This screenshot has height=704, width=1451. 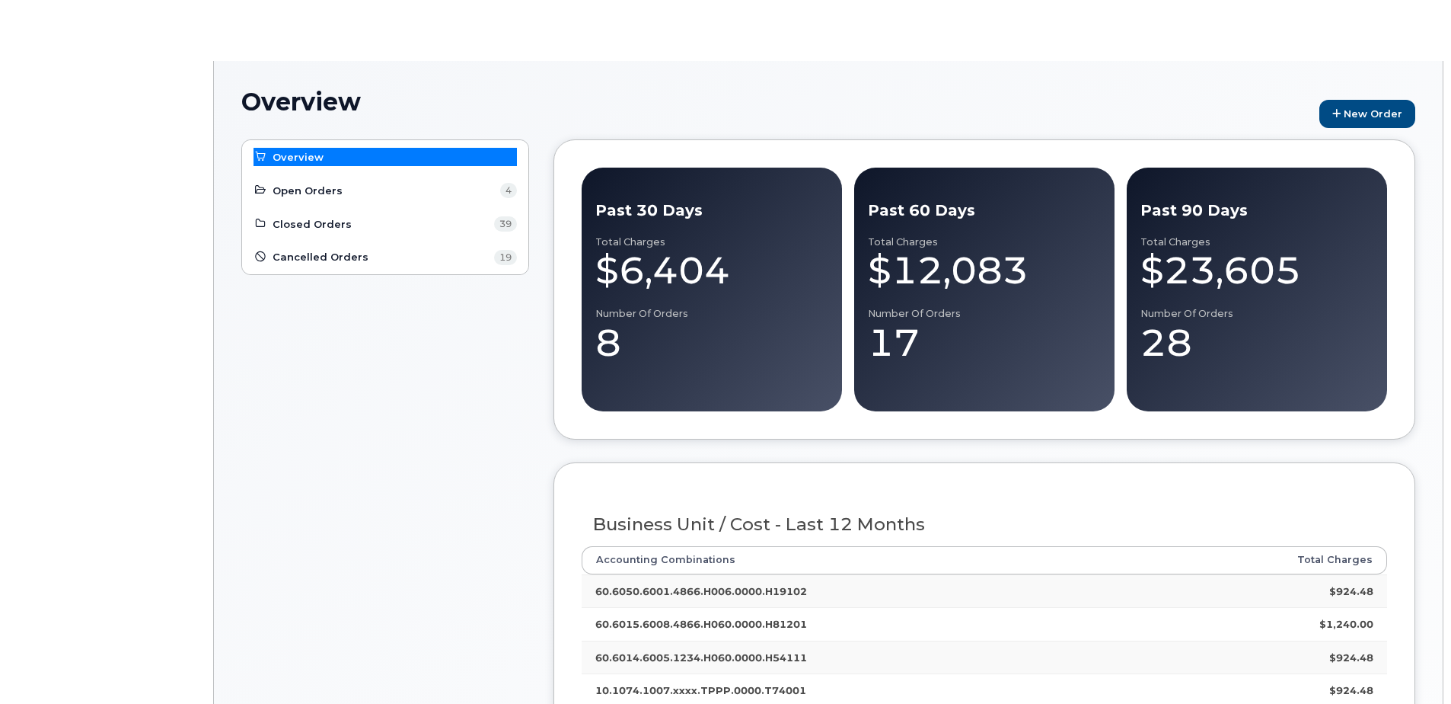 I want to click on div: Past 90 Days, so click(x=1257, y=210).